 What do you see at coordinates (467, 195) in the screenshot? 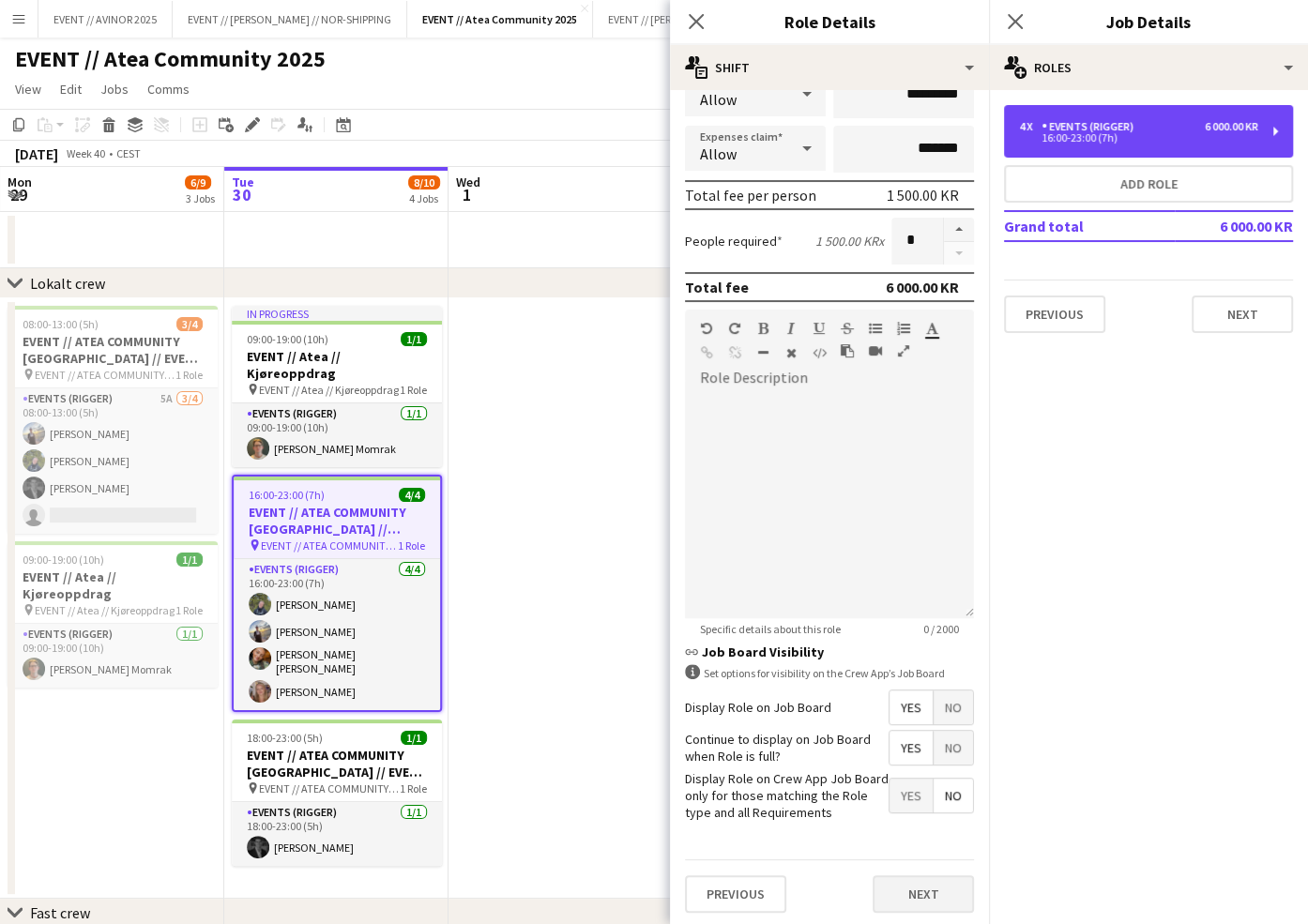
I see `span: 1` at bounding box center [467, 195].